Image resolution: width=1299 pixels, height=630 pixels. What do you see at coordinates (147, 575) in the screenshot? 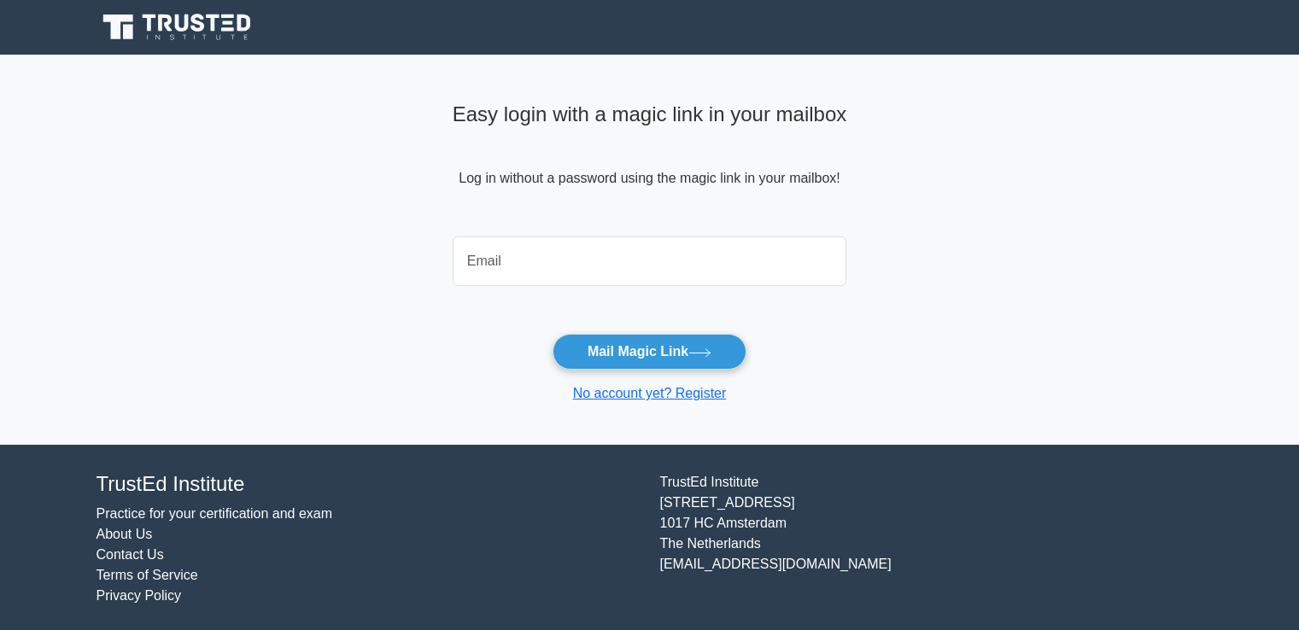
I see `a: Terms of Service` at bounding box center [147, 575].